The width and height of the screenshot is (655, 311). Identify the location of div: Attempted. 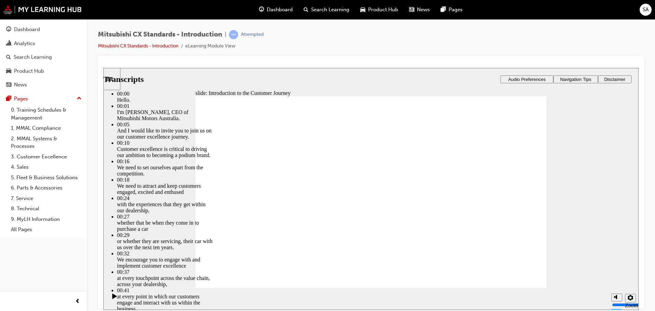
(252, 34).